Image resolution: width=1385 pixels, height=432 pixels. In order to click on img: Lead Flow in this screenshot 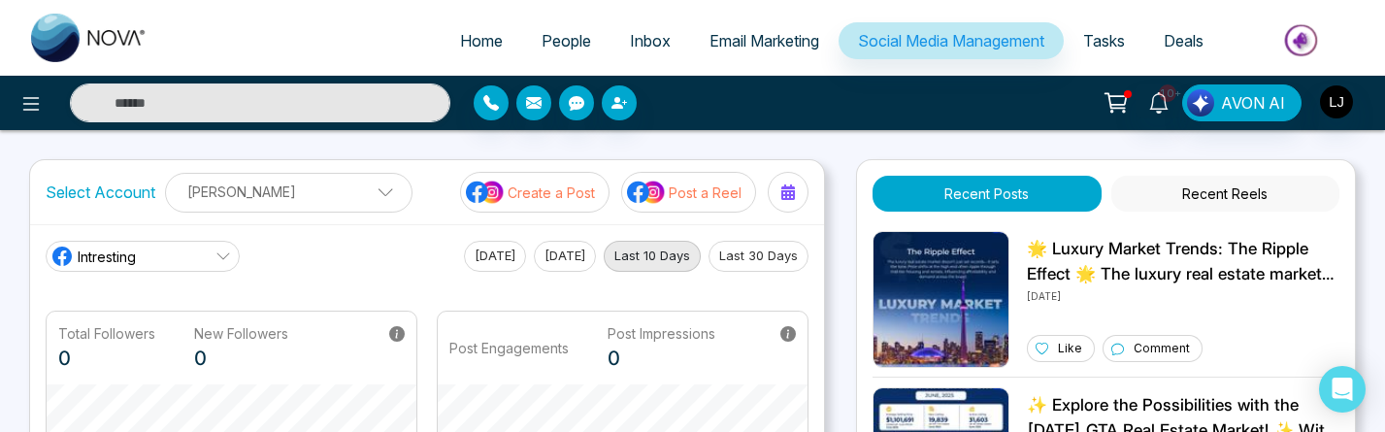, I will do `click(1201, 103)`.